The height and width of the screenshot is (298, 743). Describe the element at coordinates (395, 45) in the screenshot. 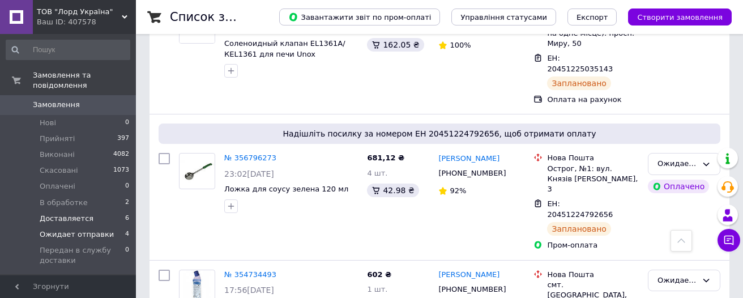

I see `div: 162.05 ₴` at that location.